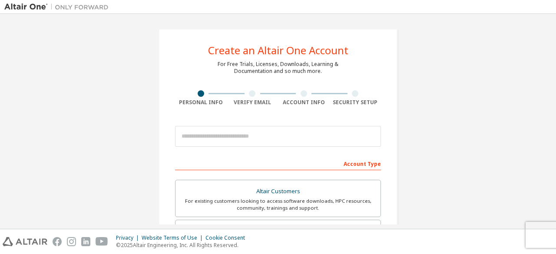  Describe the element at coordinates (304, 103) in the screenshot. I see `div: Account Info` at that location.